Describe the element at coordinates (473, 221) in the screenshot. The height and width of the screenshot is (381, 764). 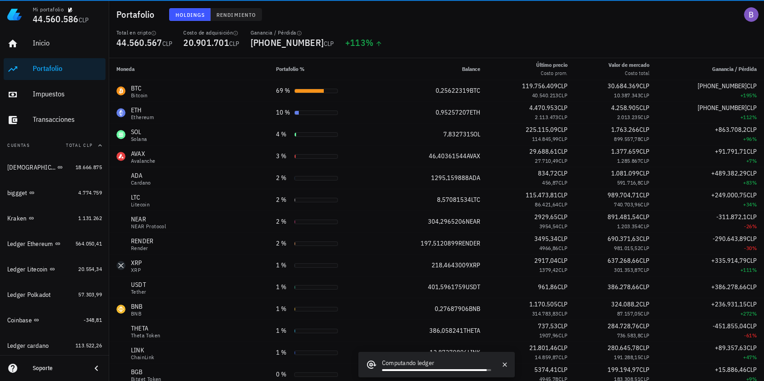
I see `span: NEAR` at that location.